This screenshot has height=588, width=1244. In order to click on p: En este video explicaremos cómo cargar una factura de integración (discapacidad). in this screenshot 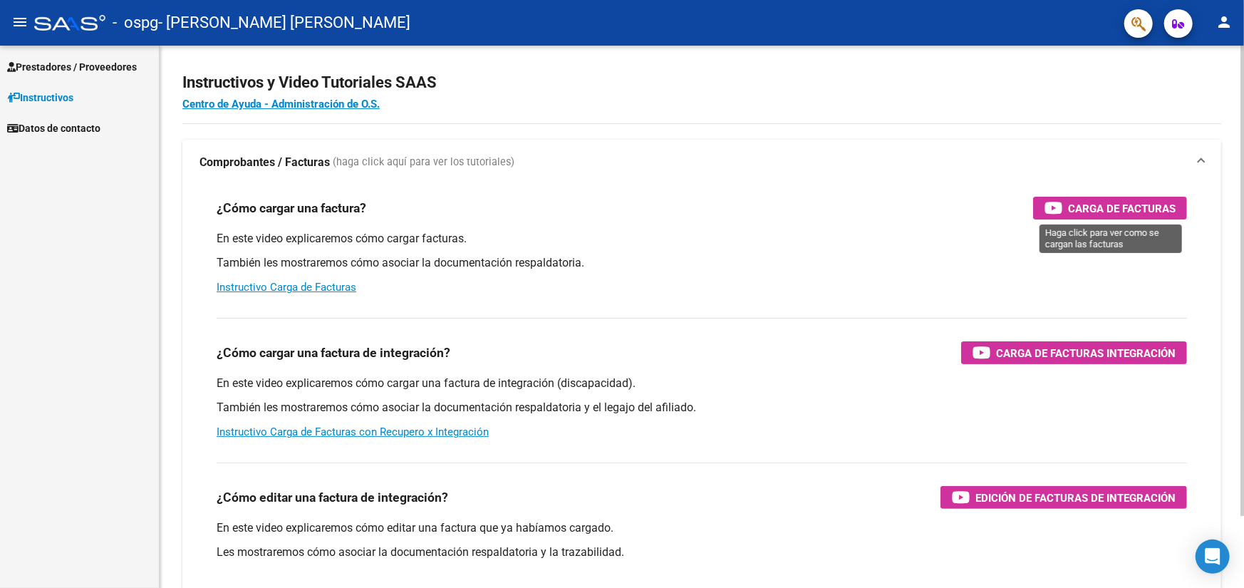, I will do `click(702, 383)`.